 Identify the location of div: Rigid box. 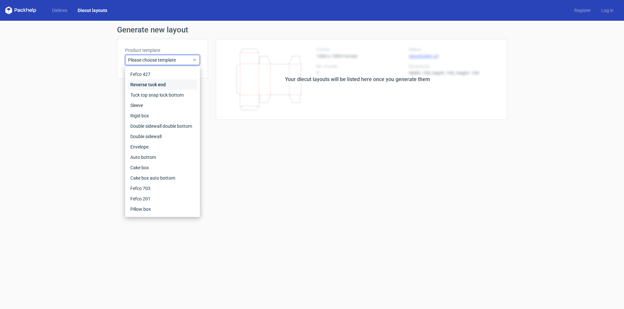
(162, 116).